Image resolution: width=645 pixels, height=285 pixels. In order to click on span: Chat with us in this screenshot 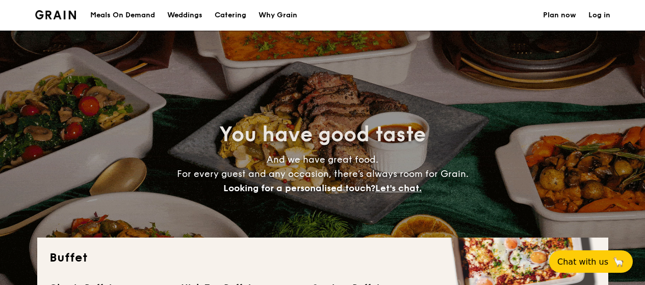, I will do `click(583, 262)`.